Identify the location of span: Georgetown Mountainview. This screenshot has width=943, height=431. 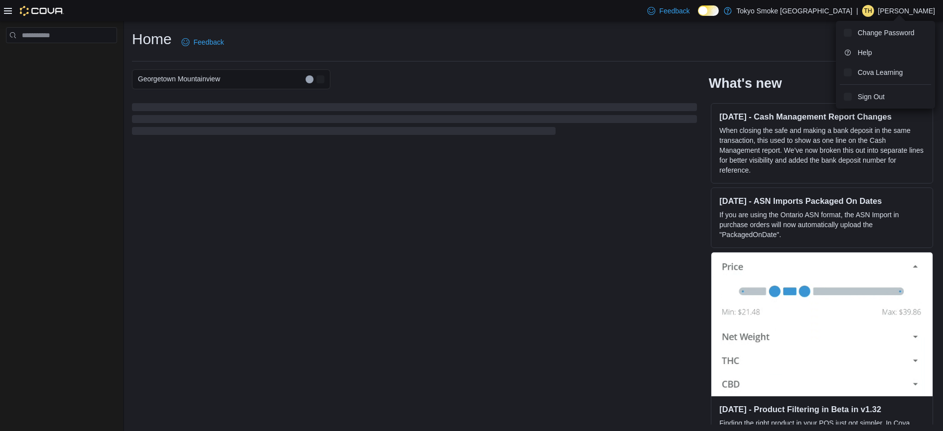
(179, 79).